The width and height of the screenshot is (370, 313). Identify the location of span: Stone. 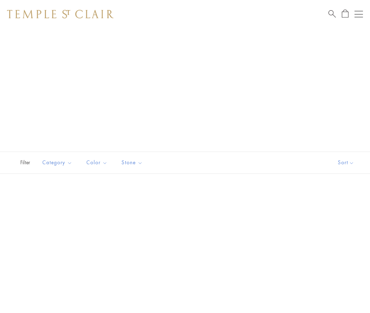
(133, 162).